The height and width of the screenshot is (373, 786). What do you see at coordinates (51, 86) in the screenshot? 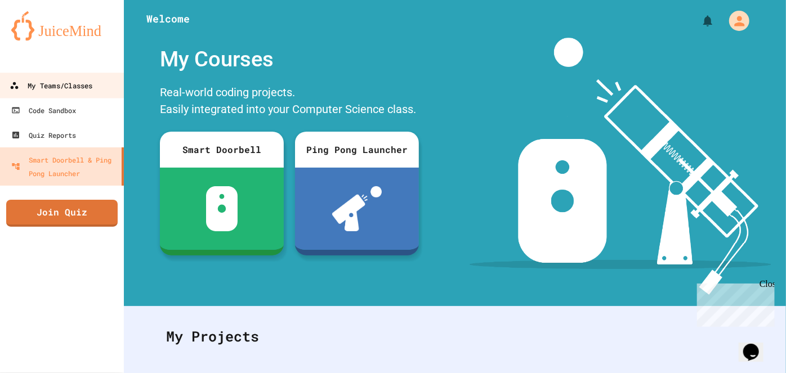
I see `div: My Teams/Classes` at bounding box center [51, 86].